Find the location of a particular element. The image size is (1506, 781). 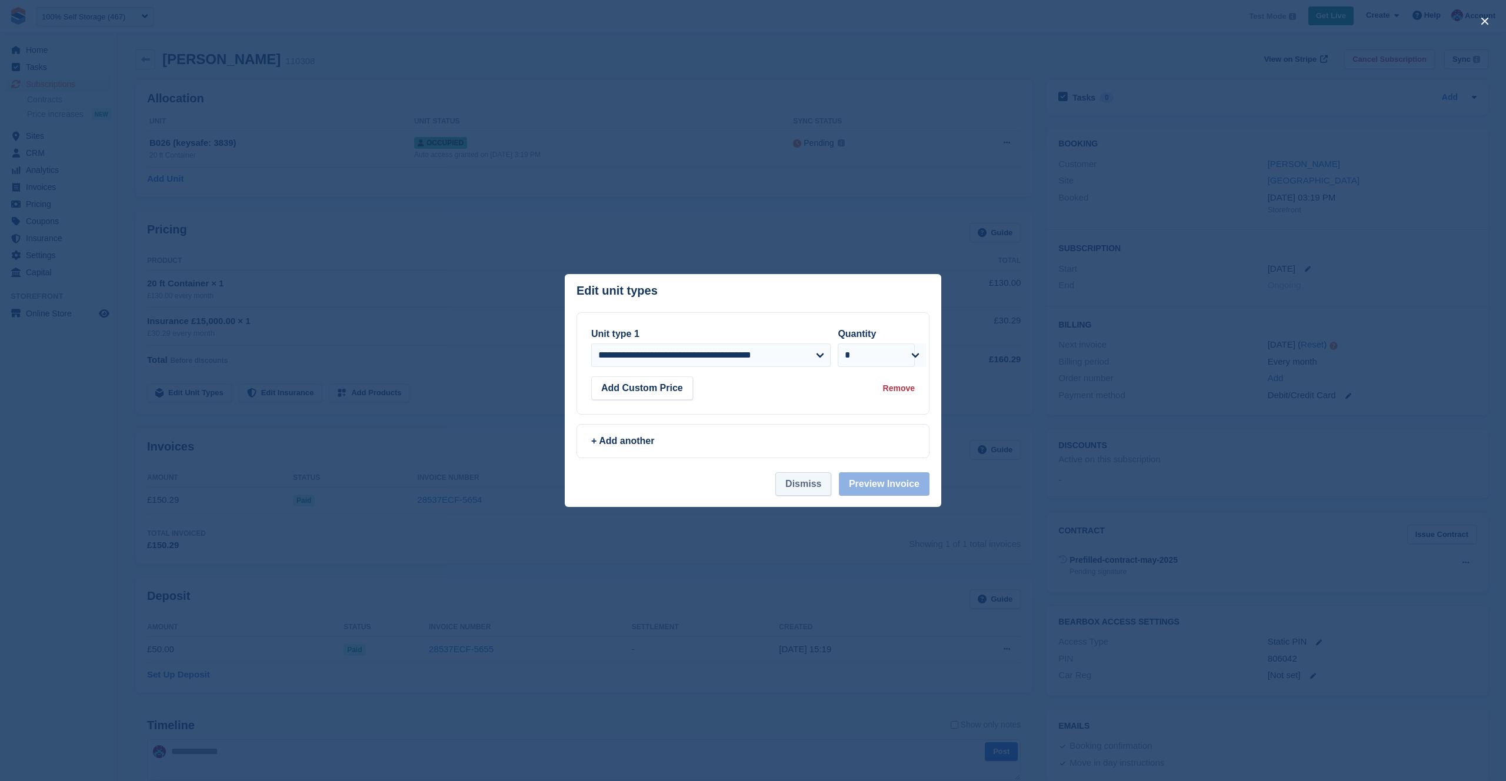

a: + Add another is located at coordinates (753, 441).